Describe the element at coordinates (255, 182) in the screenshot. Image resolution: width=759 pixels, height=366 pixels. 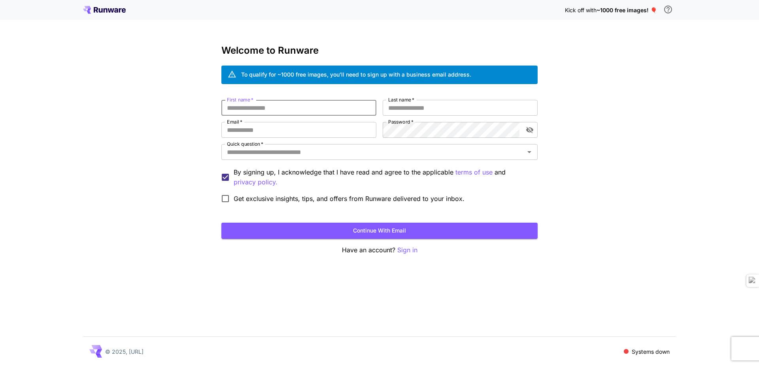
I see `p: privacy policy.` at that location.